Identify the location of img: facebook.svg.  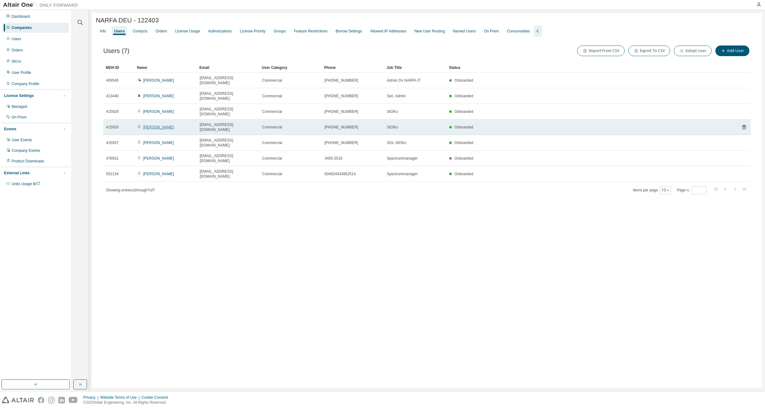
(41, 400).